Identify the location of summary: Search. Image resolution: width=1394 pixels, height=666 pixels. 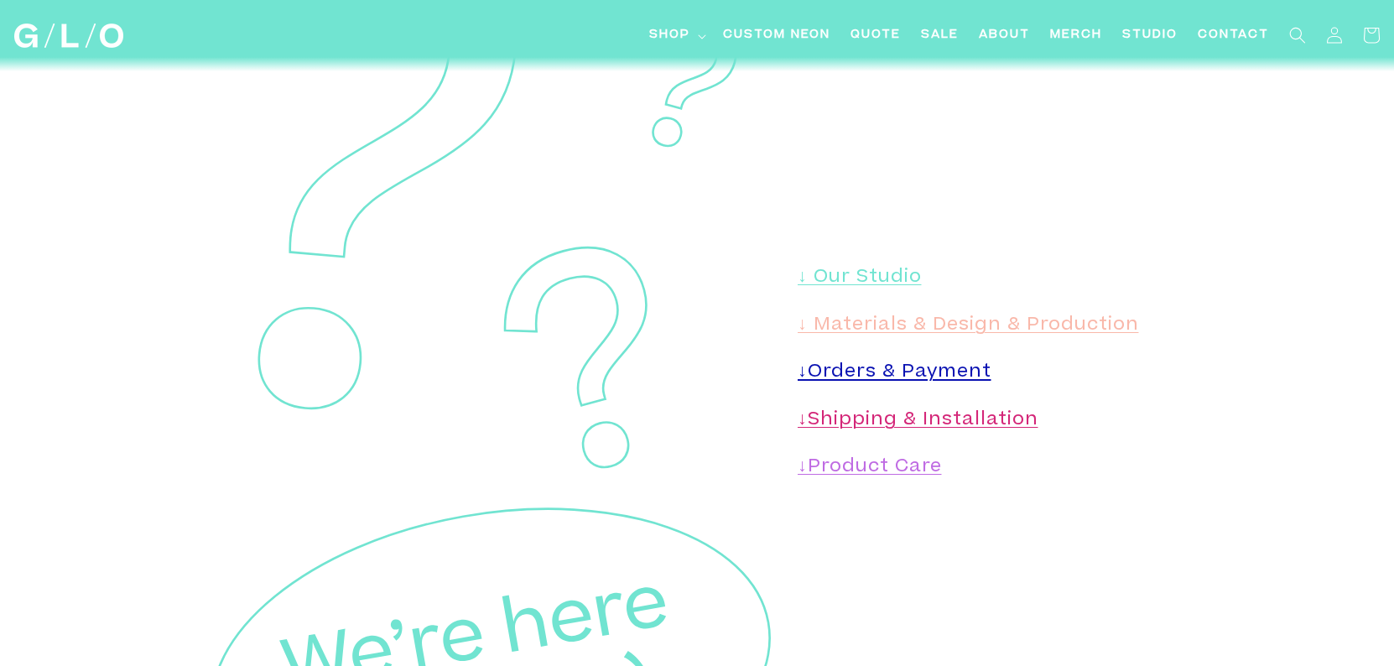
(1297, 35).